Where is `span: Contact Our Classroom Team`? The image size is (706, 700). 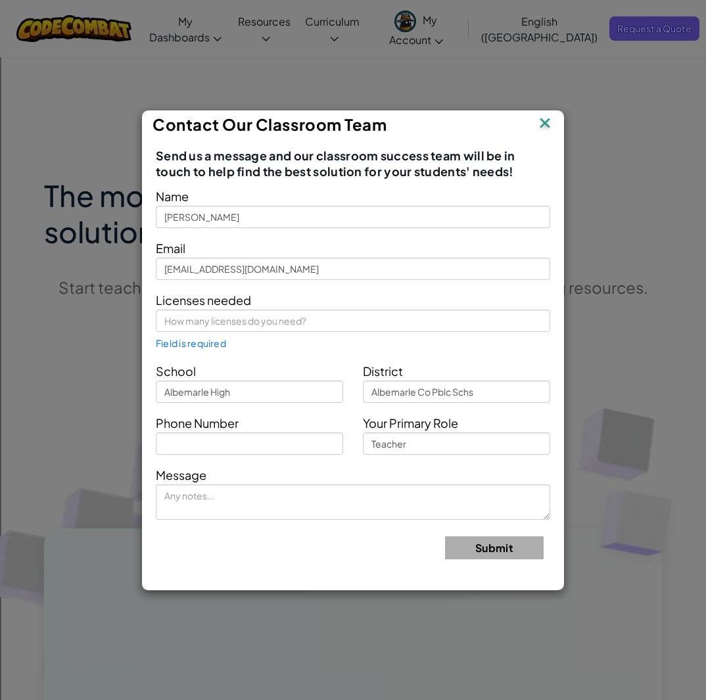
span: Contact Our Classroom Team is located at coordinates (270, 124).